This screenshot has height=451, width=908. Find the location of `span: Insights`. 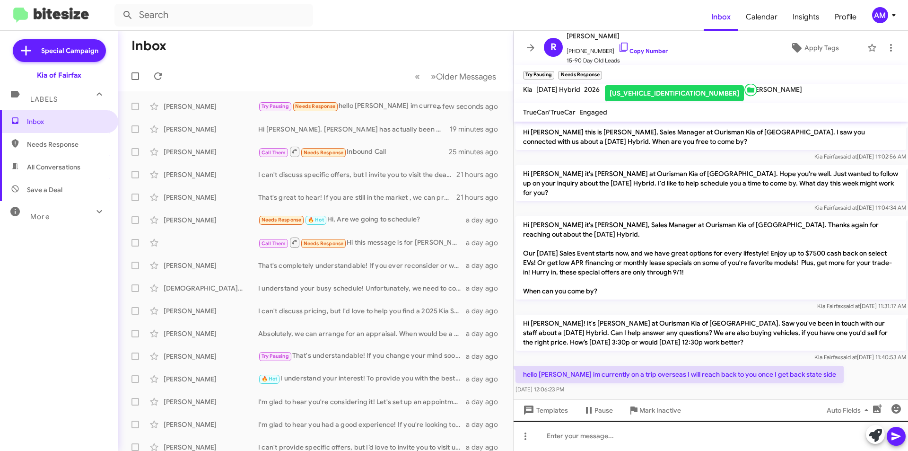

span: Insights is located at coordinates (806, 17).